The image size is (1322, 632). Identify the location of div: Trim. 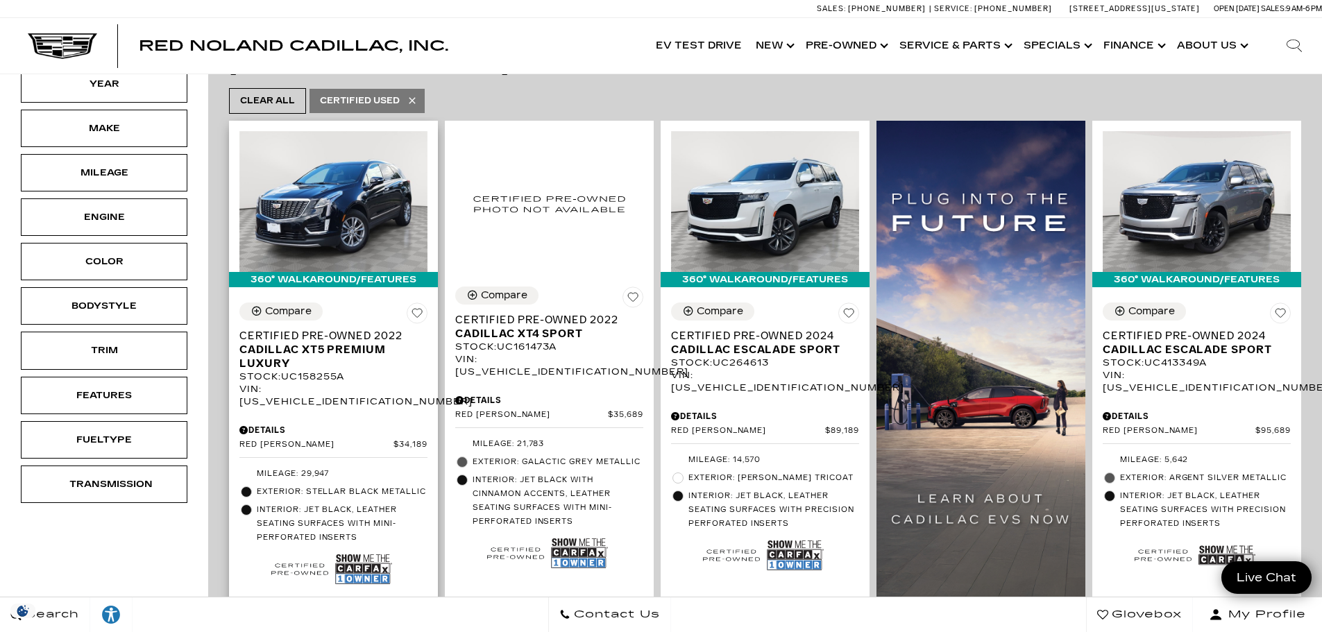
(104, 351).